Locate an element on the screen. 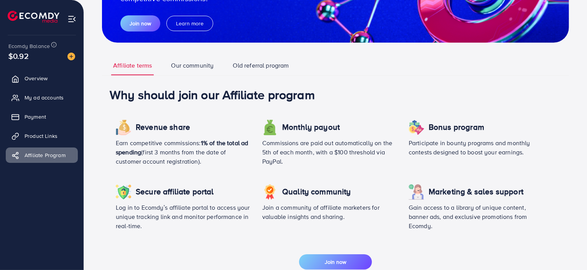 The height and width of the screenshot is (270, 587). a: Payment is located at coordinates (42, 117).